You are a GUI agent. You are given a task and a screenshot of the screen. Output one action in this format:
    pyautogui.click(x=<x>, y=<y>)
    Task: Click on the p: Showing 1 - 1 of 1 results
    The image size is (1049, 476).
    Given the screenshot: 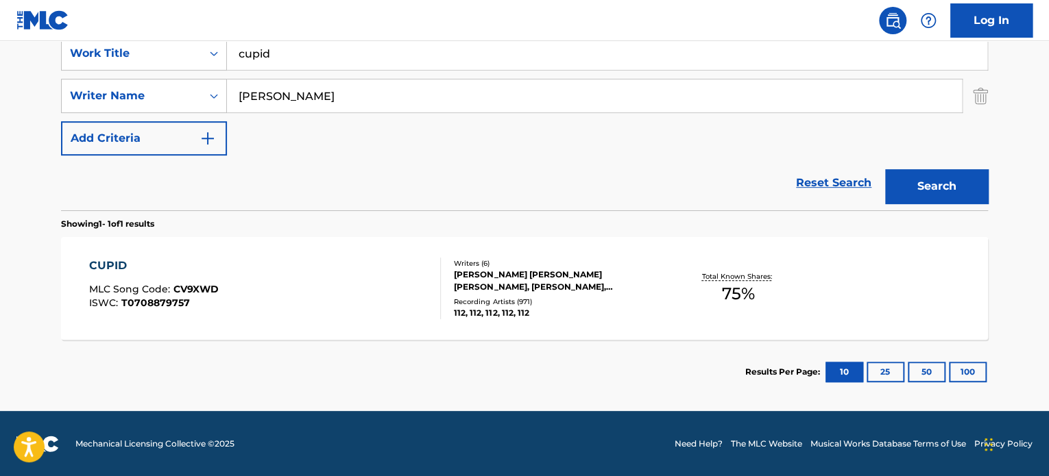 What is the action you would take?
    pyautogui.click(x=108, y=224)
    